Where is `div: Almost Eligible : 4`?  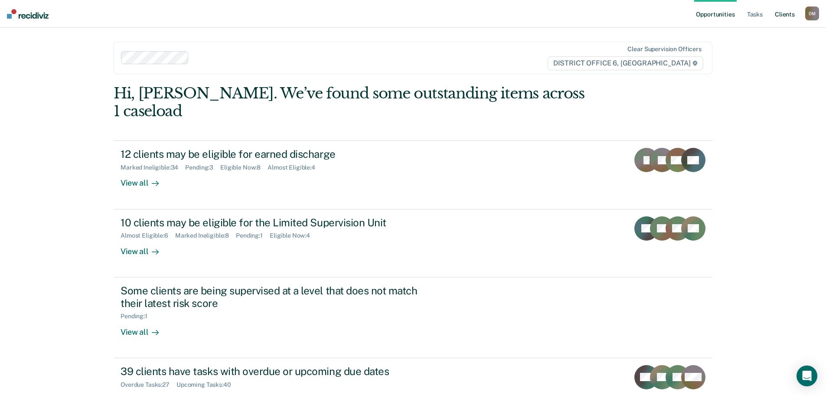
div: Almost Eligible : 4 is located at coordinates (295, 167).